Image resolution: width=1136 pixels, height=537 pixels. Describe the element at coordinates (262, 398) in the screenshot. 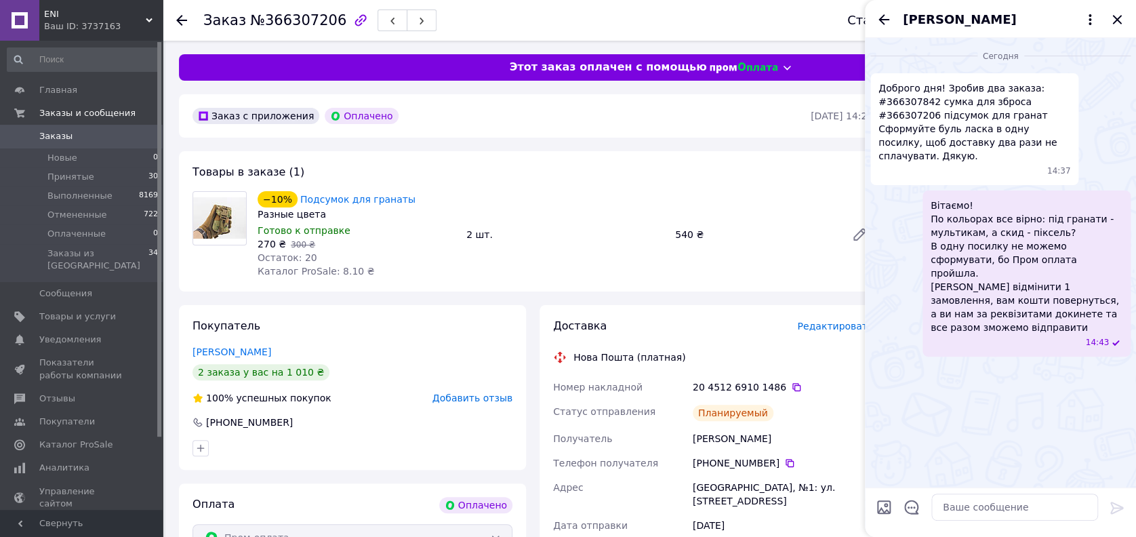

I see `div: успешных покупок` at that location.